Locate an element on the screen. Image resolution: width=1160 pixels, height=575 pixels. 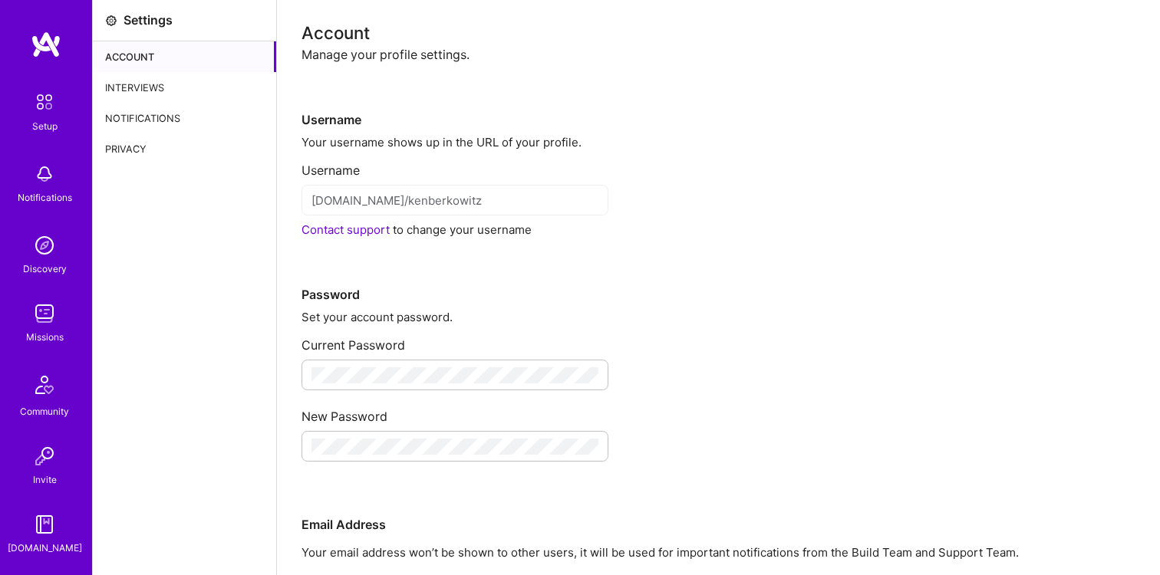
div: Manage your profile settings. is located at coordinates (718, 54).